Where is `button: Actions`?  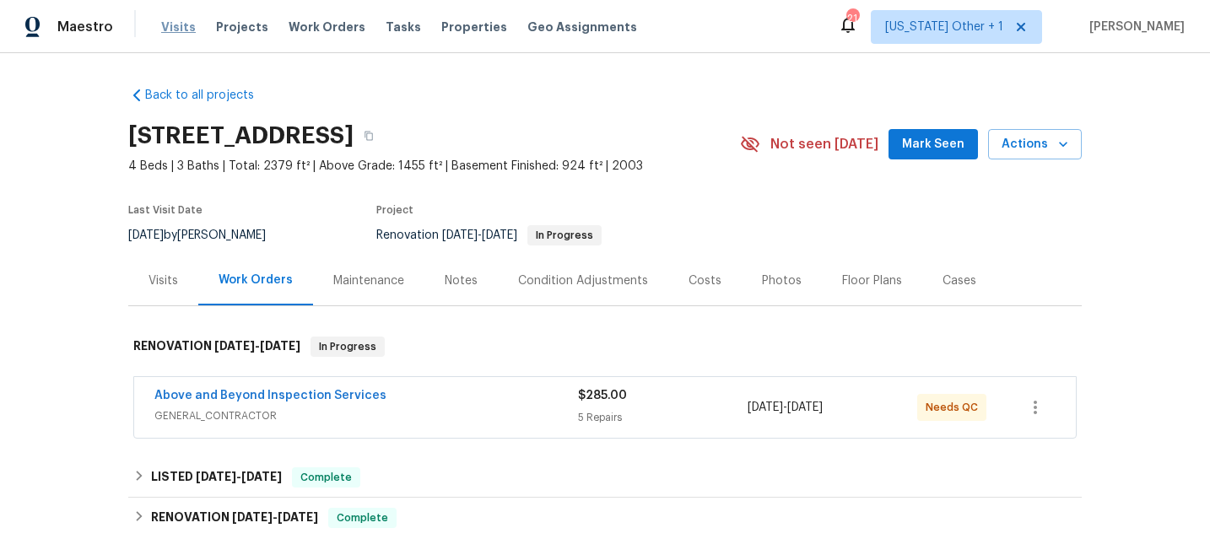 button: Actions is located at coordinates (1034, 144).